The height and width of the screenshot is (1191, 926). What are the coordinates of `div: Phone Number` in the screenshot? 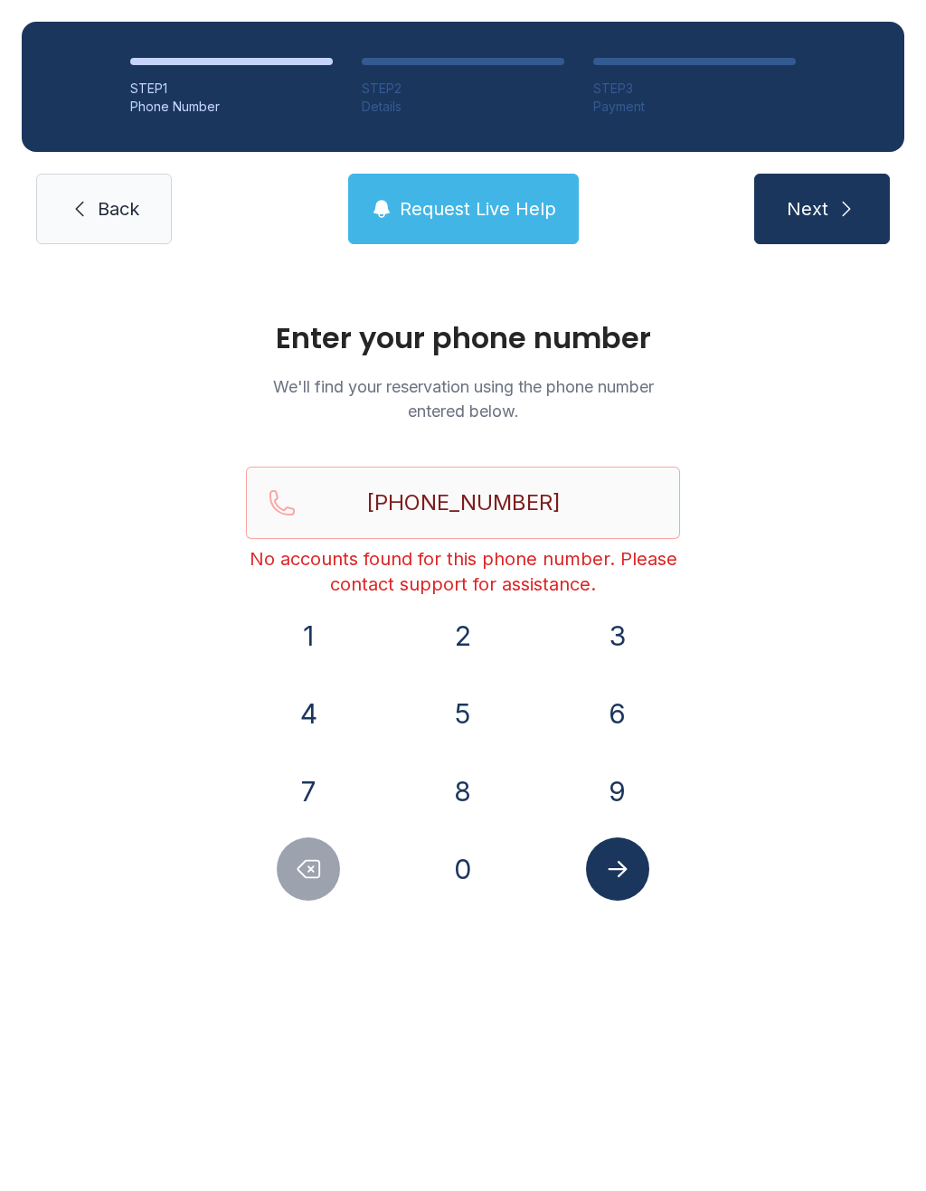 It's located at (231, 107).